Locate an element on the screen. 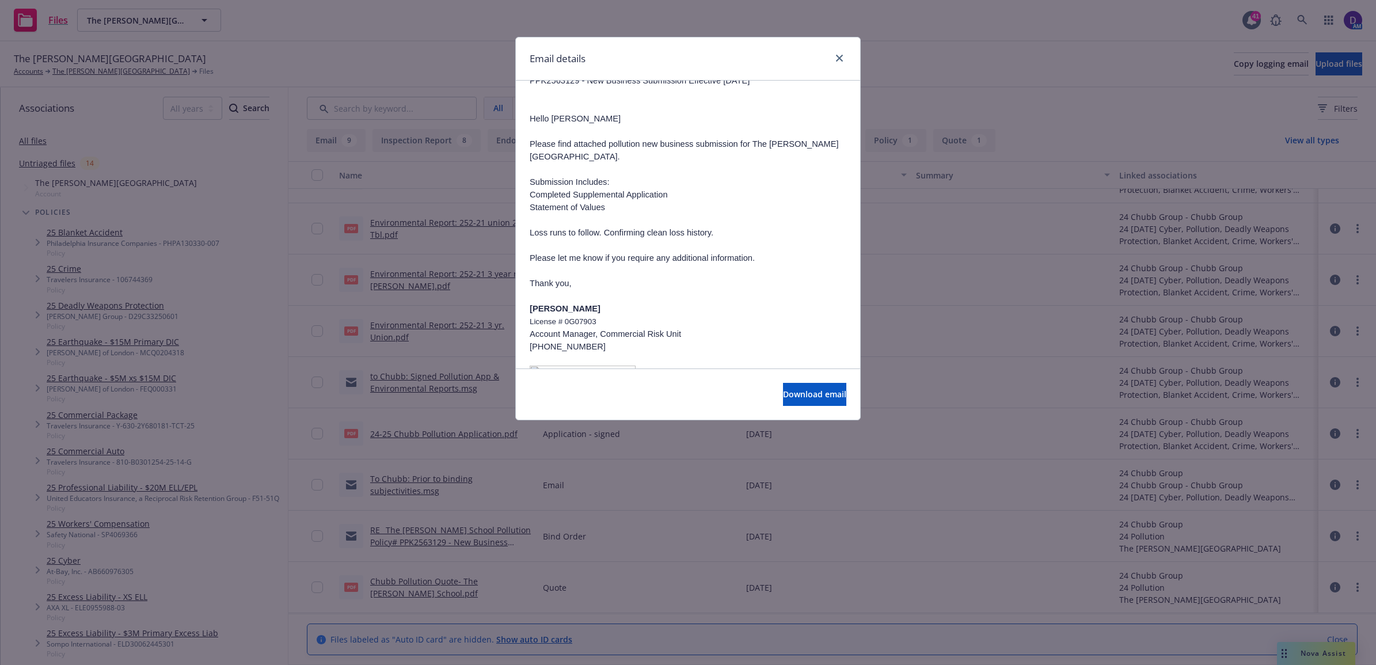 This screenshot has height=665, width=1376. p: Loss runs to follow. Confirming clean loss history. is located at coordinates (688, 233).